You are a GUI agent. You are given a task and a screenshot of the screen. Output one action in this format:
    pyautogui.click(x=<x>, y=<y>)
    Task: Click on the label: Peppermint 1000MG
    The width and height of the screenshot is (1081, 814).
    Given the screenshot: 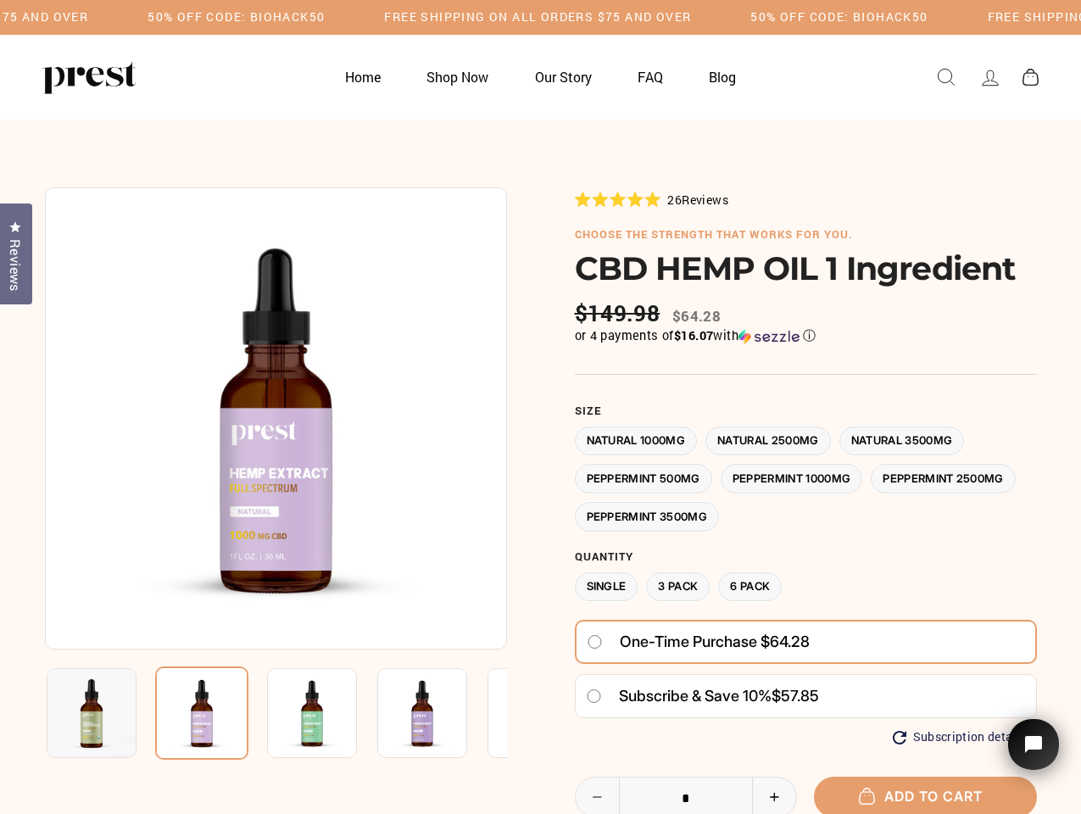 What is the action you would take?
    pyautogui.click(x=792, y=478)
    